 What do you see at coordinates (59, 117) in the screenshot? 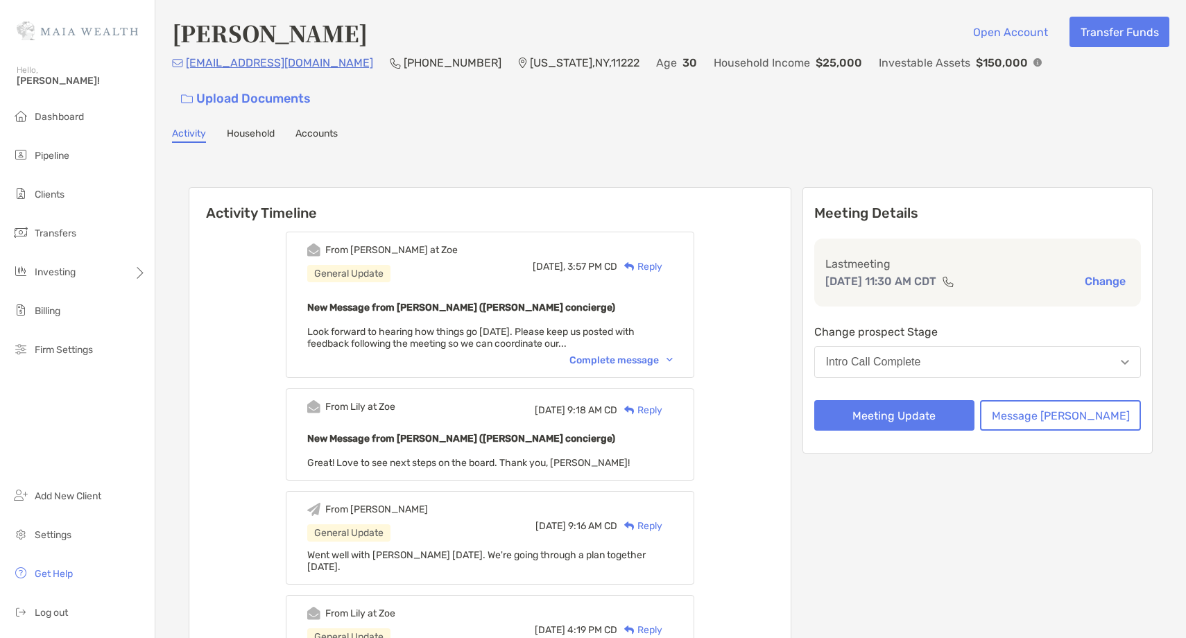
I see `span: Dashboard` at bounding box center [59, 117].